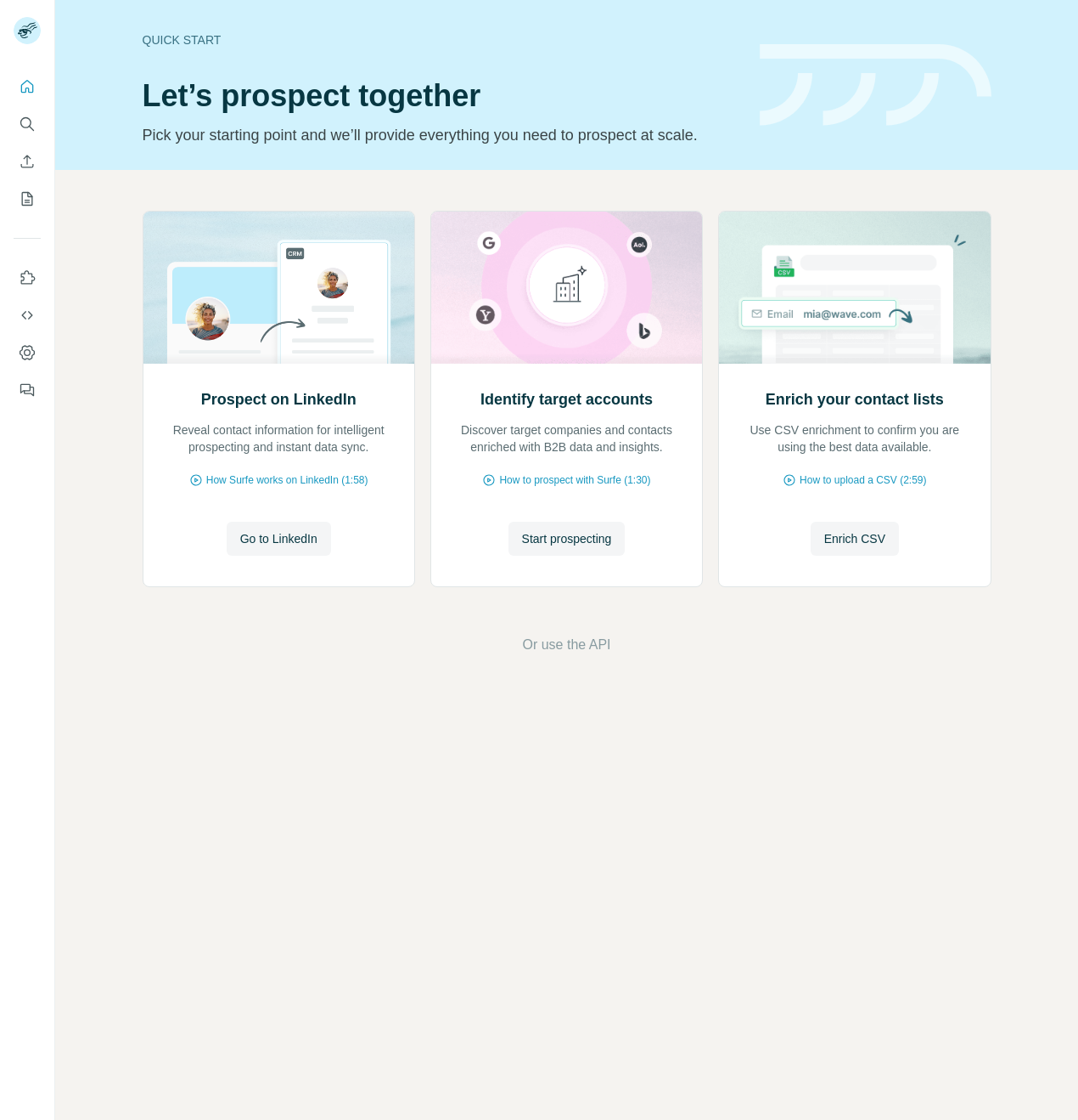 The image size is (1078, 1120). I want to click on button: Or use the API, so click(566, 645).